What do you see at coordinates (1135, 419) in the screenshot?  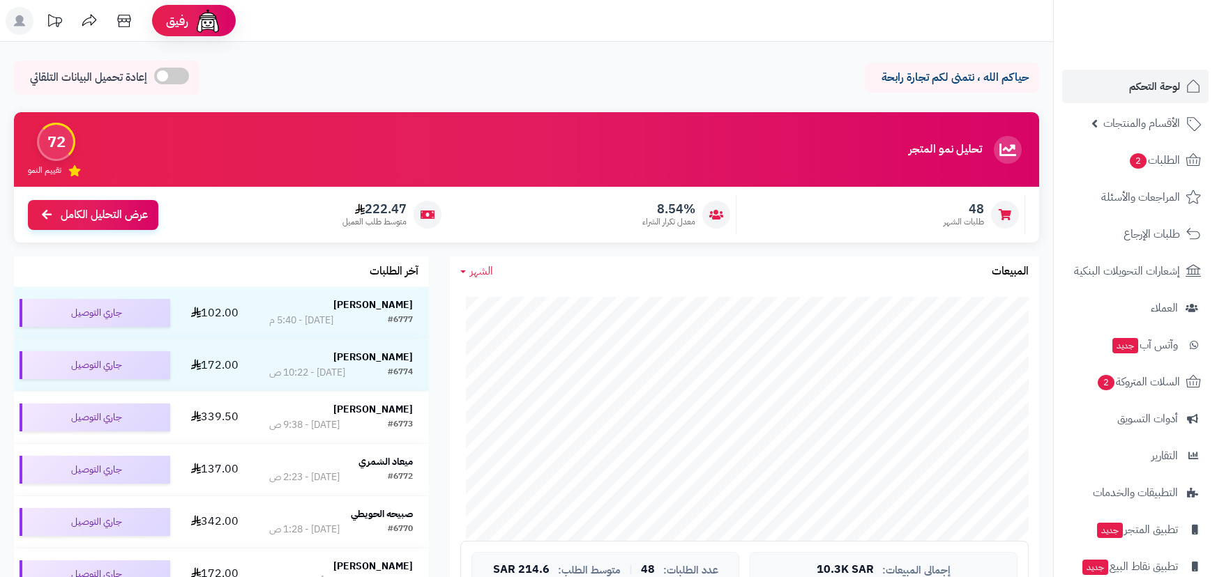 I see `a: أدوات التسويق` at bounding box center [1135, 419].